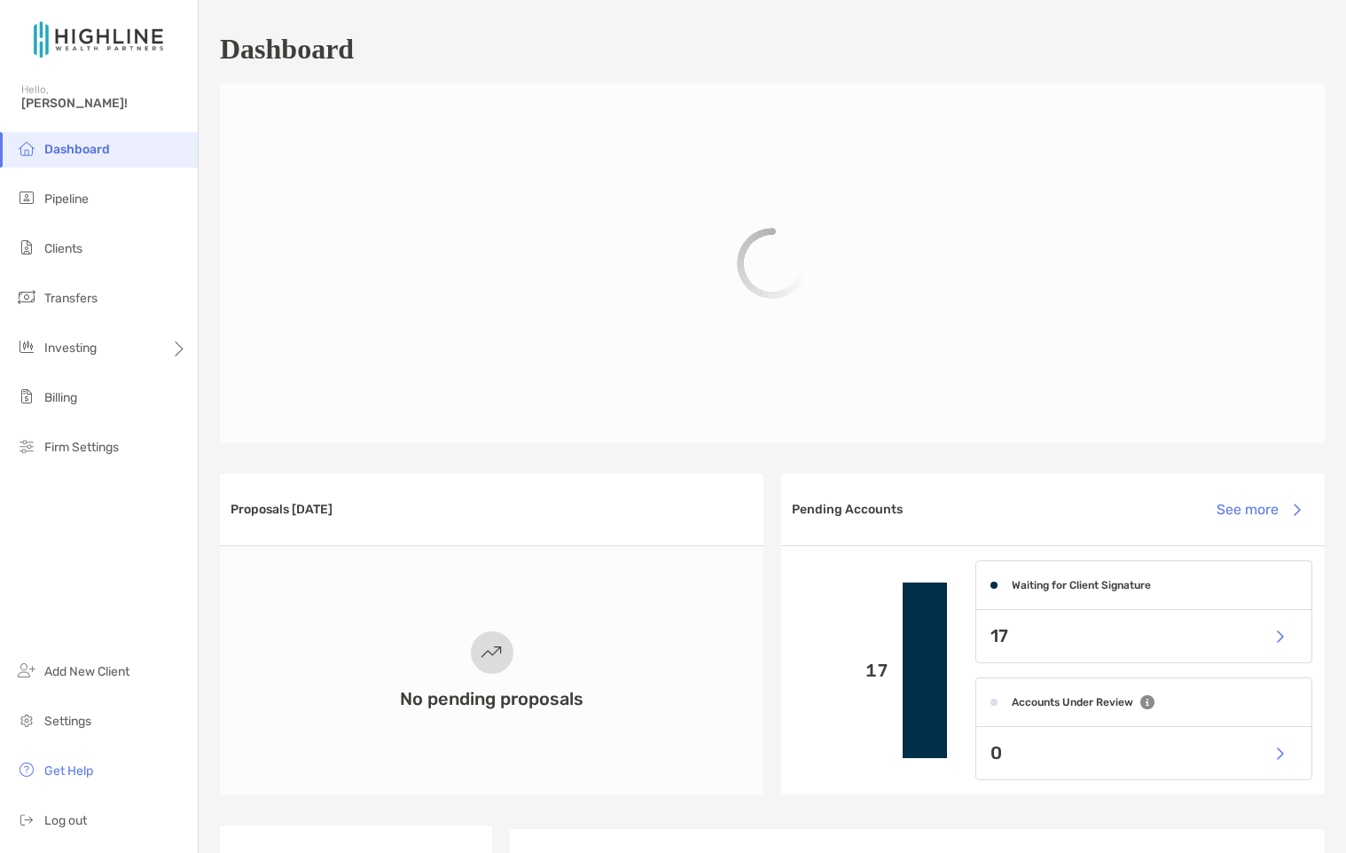 Image resolution: width=1346 pixels, height=853 pixels. What do you see at coordinates (27, 720) in the screenshot?
I see `img: settings icon` at bounding box center [27, 720].